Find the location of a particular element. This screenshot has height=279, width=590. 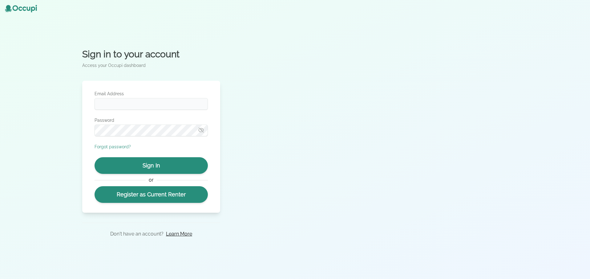

p: Access your Occupi dashboard is located at coordinates (151, 65).